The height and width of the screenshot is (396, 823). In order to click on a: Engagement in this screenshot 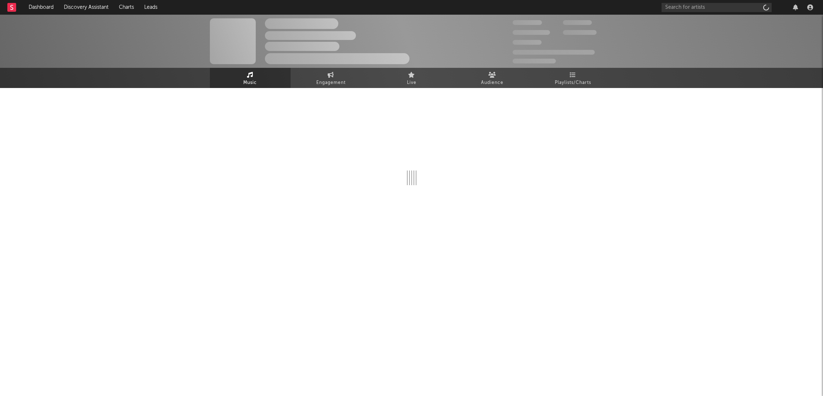, I will do `click(331, 78)`.